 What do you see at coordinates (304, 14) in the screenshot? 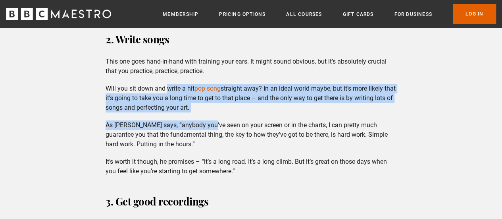
I see `a: All Courses` at bounding box center [304, 14].